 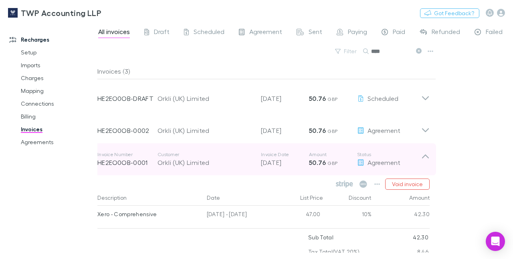 What do you see at coordinates (399, 33) in the screenshot?
I see `span: Paid` at bounding box center [399, 33].